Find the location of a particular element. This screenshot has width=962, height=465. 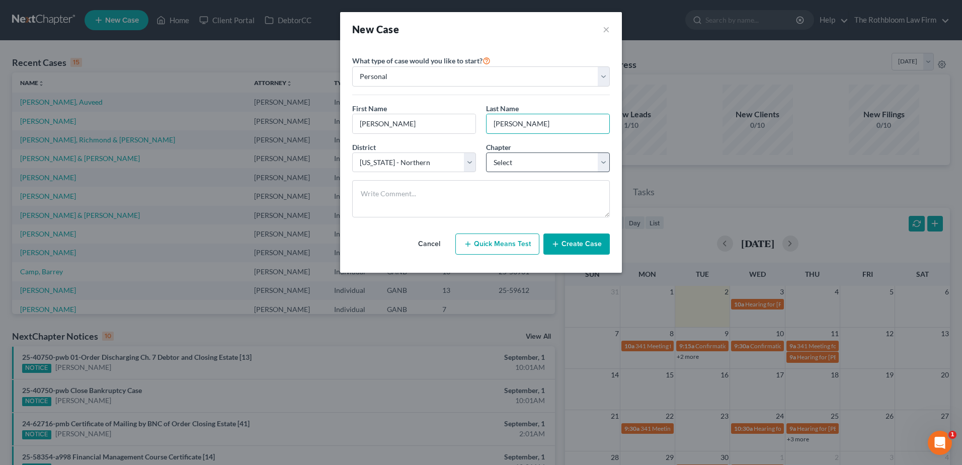

span: 1 is located at coordinates (953, 435).